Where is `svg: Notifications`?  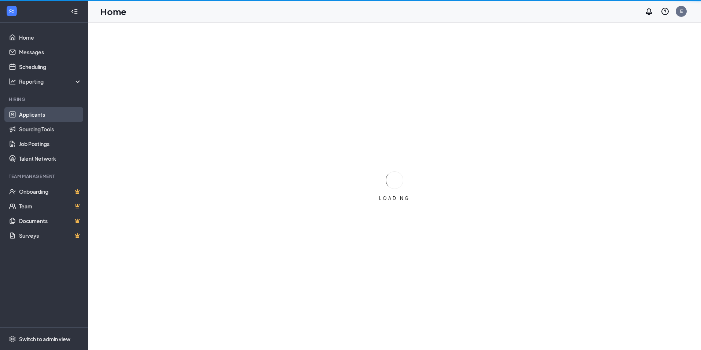 svg: Notifications is located at coordinates (649, 11).